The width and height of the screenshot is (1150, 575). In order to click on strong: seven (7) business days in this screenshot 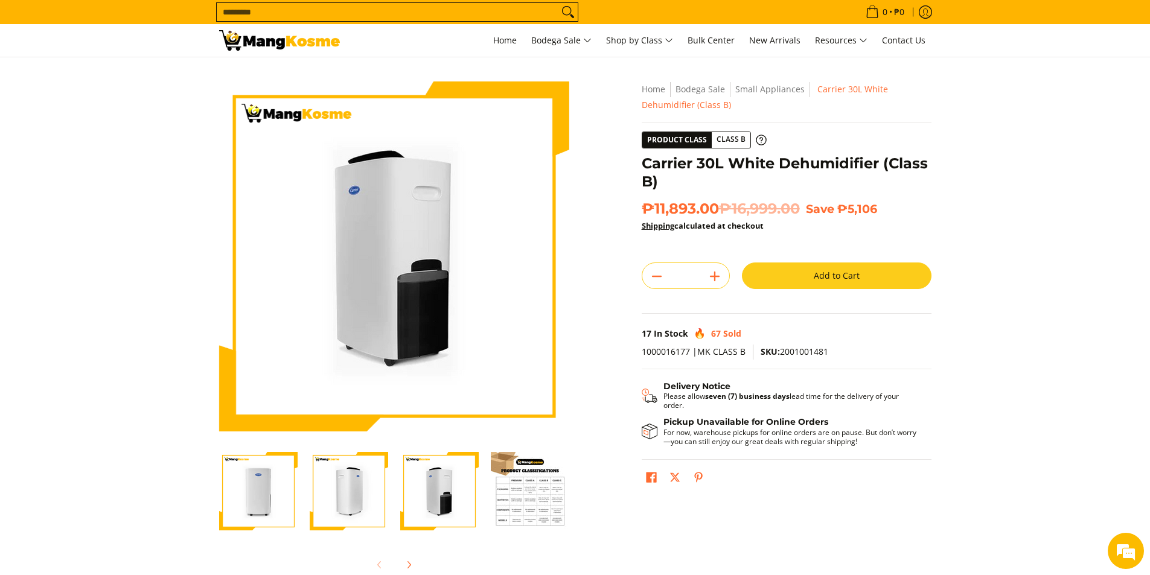, I will do `click(747, 396)`.